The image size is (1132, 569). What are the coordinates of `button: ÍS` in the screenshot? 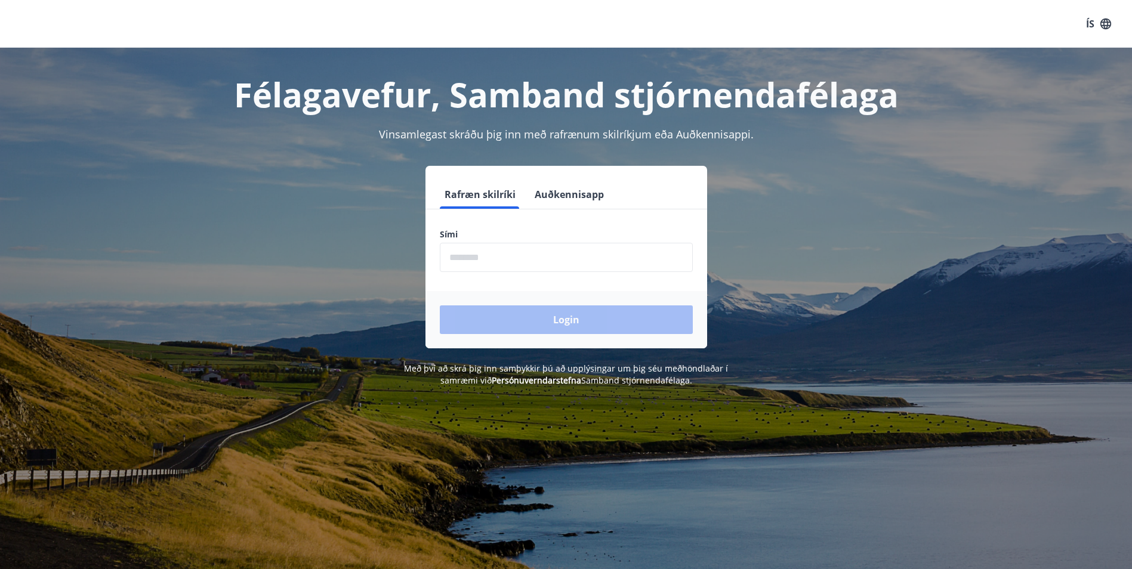 It's located at (1099, 24).